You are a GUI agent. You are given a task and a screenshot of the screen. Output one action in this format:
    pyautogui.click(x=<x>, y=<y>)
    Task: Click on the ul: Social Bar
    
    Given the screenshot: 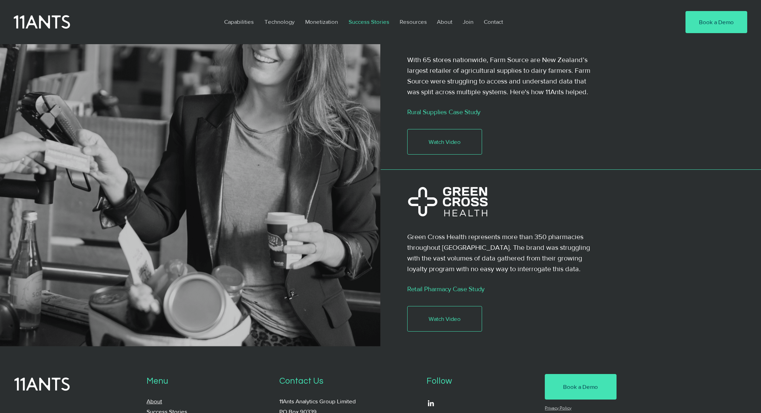 What is the action you would take?
    pyautogui.click(x=430, y=403)
    